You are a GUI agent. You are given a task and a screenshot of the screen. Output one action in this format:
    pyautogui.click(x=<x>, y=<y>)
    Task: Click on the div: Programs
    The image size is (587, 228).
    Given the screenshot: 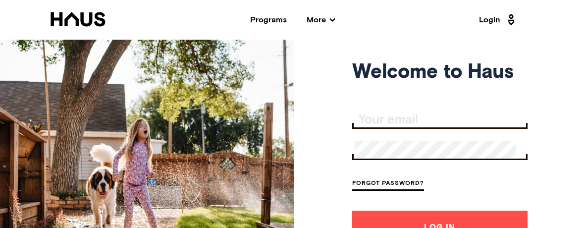 What is the action you would take?
    pyautogui.click(x=268, y=20)
    